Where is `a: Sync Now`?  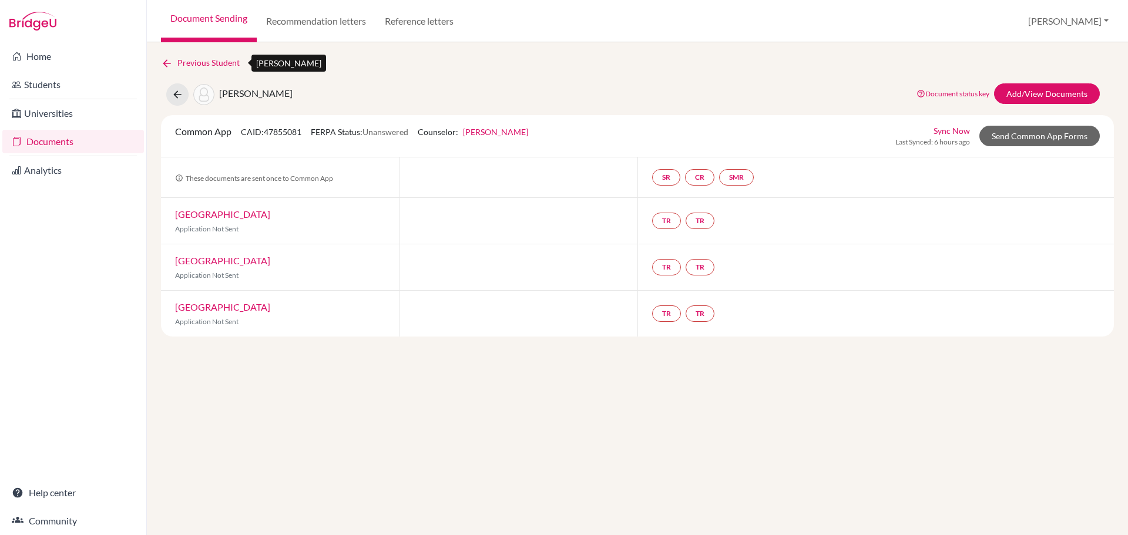
a: Sync Now is located at coordinates (952, 130).